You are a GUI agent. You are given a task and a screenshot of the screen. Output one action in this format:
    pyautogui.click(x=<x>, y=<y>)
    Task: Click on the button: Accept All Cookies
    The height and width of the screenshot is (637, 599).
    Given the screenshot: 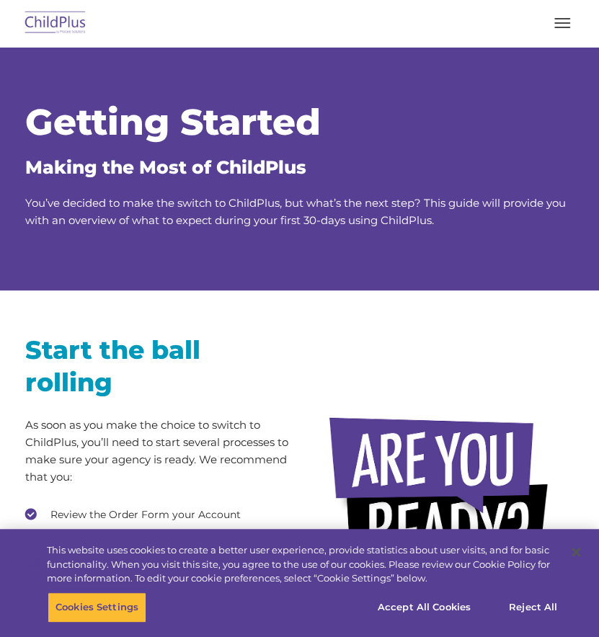 What is the action you would take?
    pyautogui.click(x=424, y=608)
    